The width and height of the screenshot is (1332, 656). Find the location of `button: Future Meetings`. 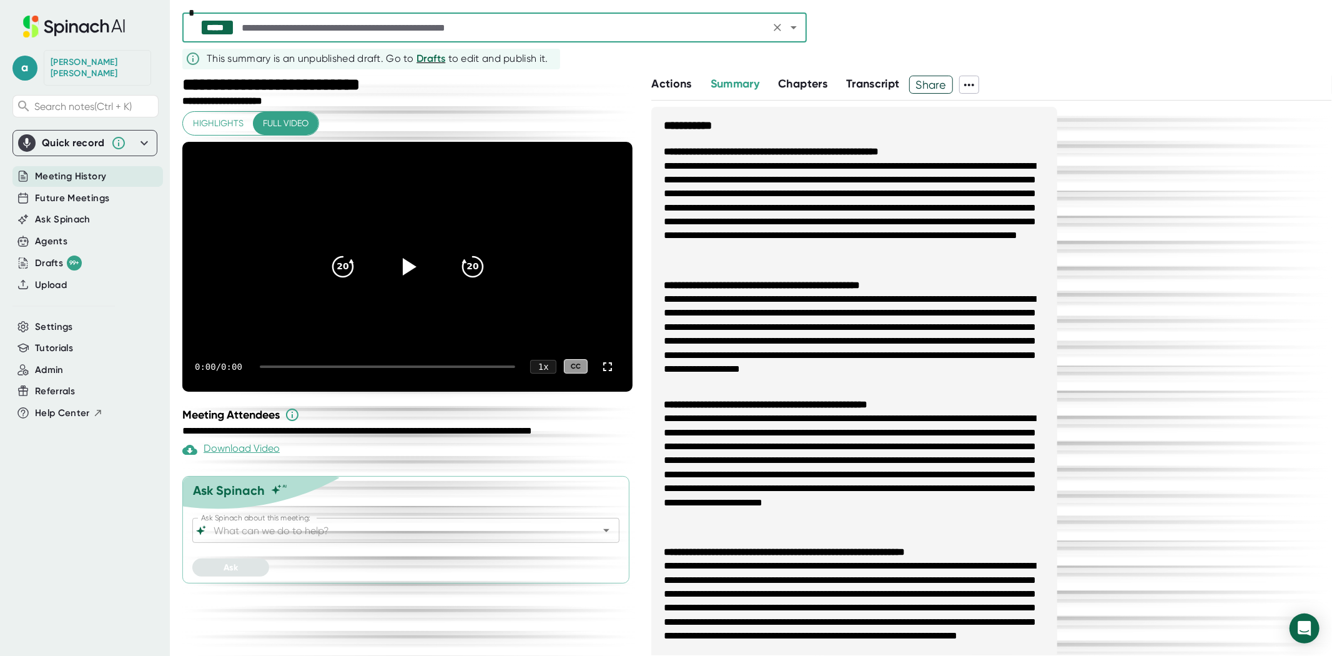

button: Future Meetings is located at coordinates (72, 198).